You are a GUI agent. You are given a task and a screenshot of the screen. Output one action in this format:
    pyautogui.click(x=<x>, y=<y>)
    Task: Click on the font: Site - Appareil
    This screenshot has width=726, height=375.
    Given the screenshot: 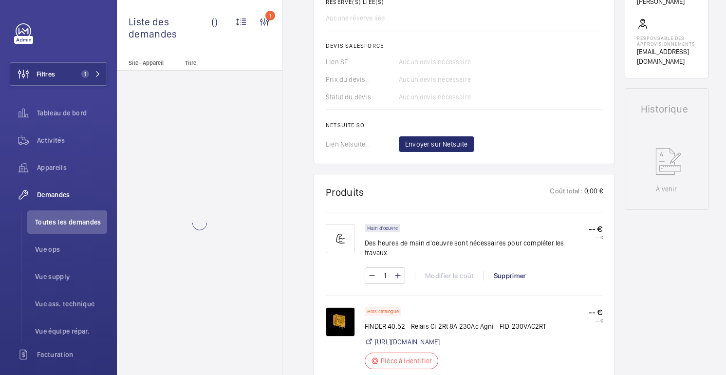 What is the action you would take?
    pyautogui.click(x=146, y=63)
    